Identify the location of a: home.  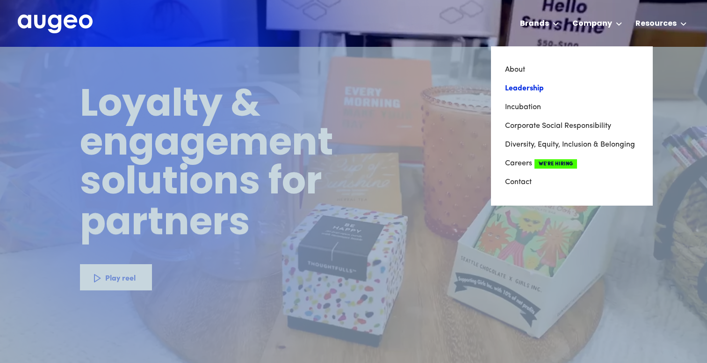
(55, 24).